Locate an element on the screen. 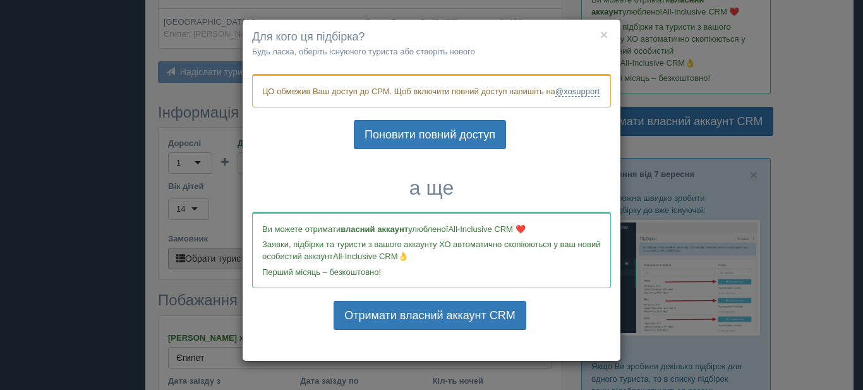 This screenshot has width=863, height=390. a: @xosupport is located at coordinates (578, 92).